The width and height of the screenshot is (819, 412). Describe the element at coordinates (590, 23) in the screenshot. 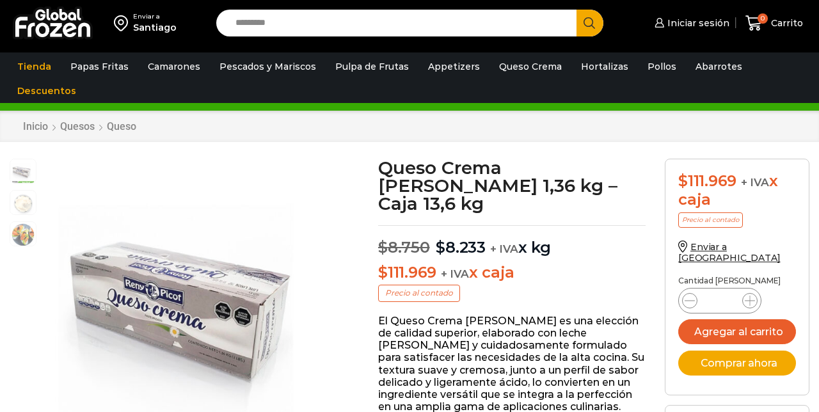

I see `button: Search button` at that location.